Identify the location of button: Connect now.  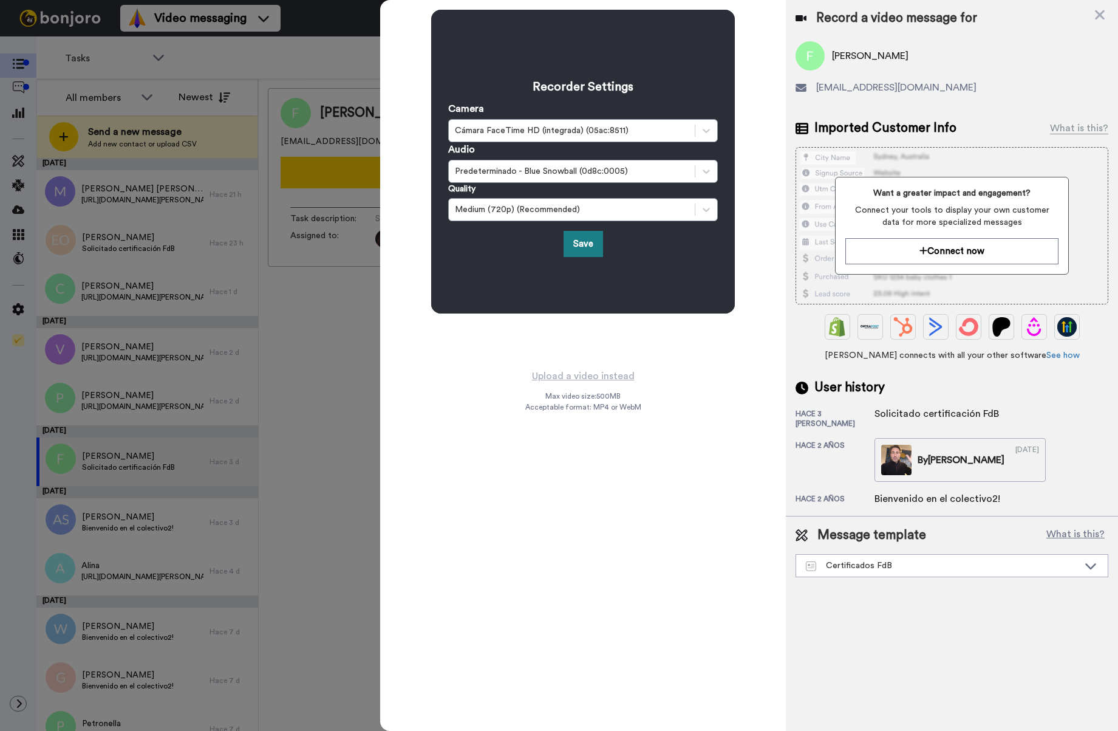
(952, 251).